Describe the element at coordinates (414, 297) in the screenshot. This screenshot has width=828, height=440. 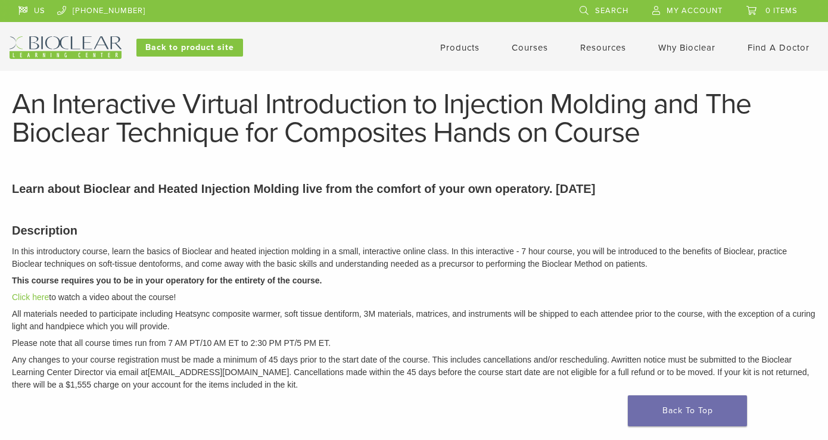
I see `p: to watch a video about the course!` at that location.